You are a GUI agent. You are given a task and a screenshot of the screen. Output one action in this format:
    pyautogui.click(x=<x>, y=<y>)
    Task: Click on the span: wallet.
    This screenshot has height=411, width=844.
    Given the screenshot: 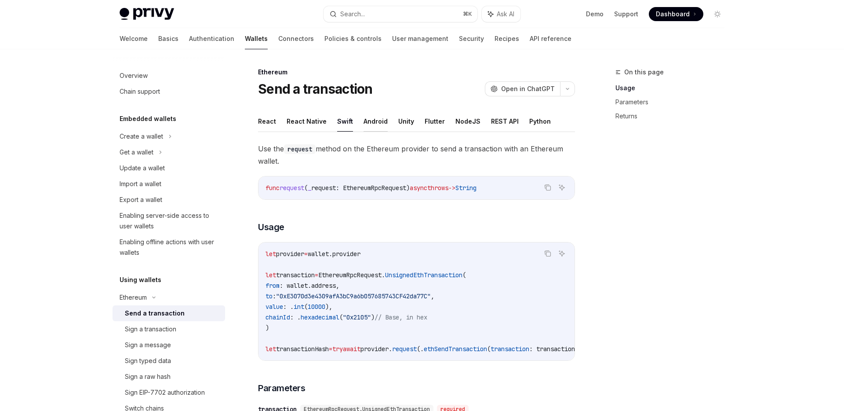 What is the action you would take?
    pyautogui.click(x=320, y=254)
    